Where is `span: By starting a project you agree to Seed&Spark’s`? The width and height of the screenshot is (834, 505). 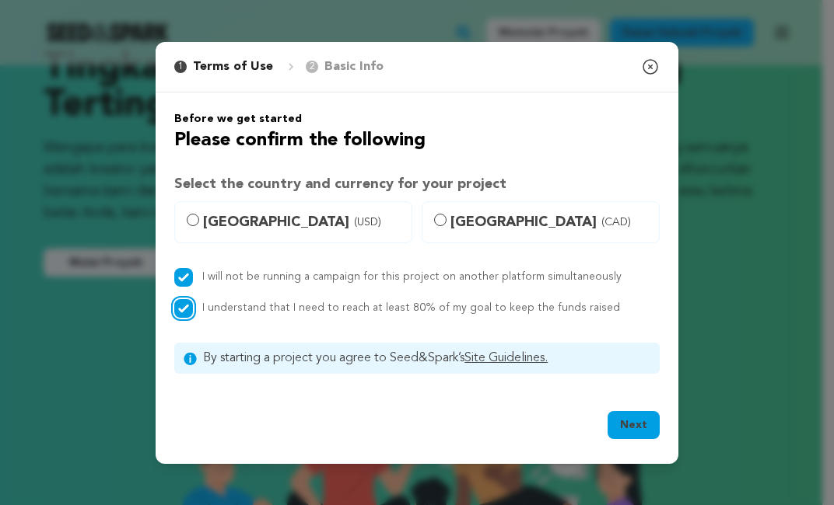 span: By starting a project you agree to Seed&Spark’s is located at coordinates (426, 358).